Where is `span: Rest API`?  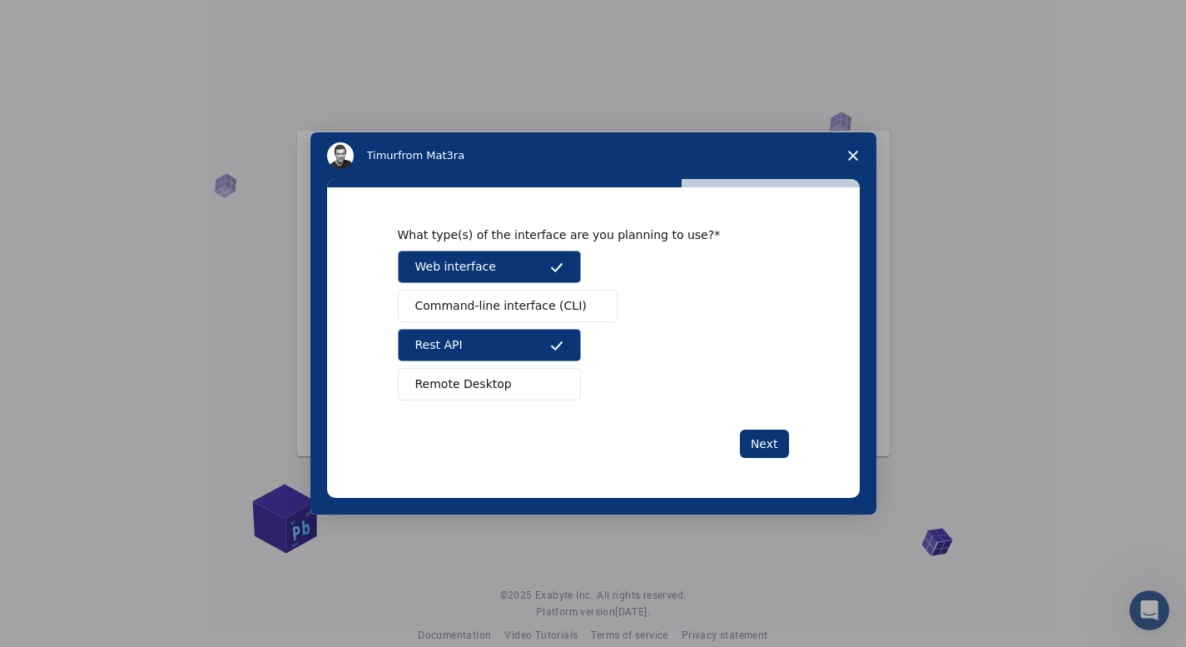 span: Rest API is located at coordinates (439, 345).